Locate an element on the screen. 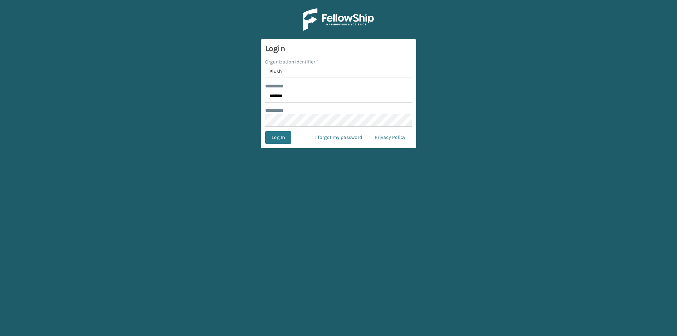 This screenshot has width=677, height=336. label: Organization Identifier is located at coordinates (292, 62).